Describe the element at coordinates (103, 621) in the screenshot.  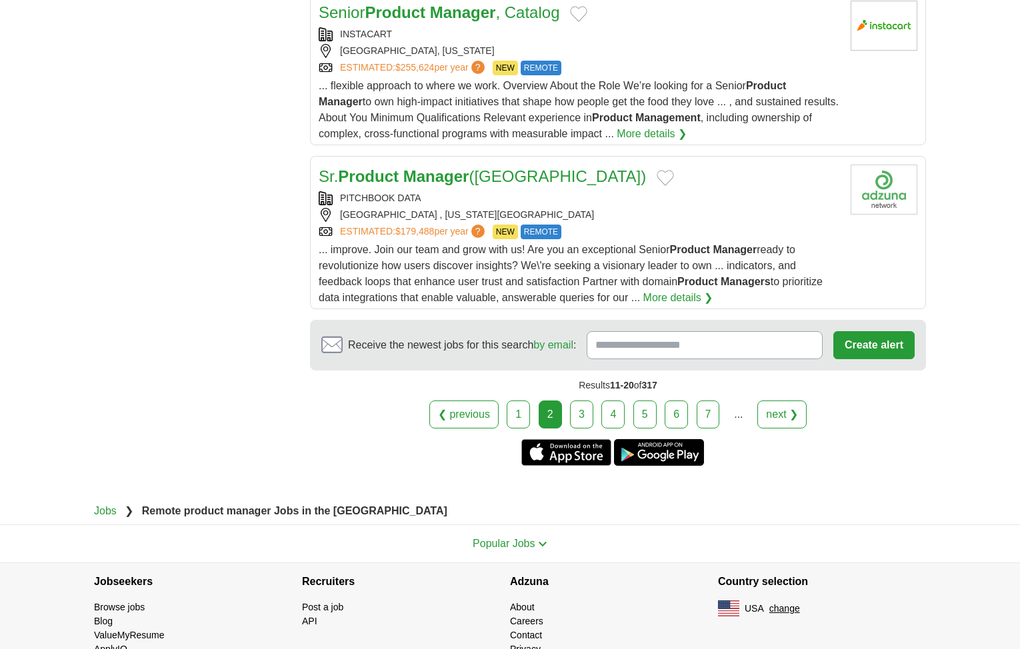
I see `a: Blog` at that location.